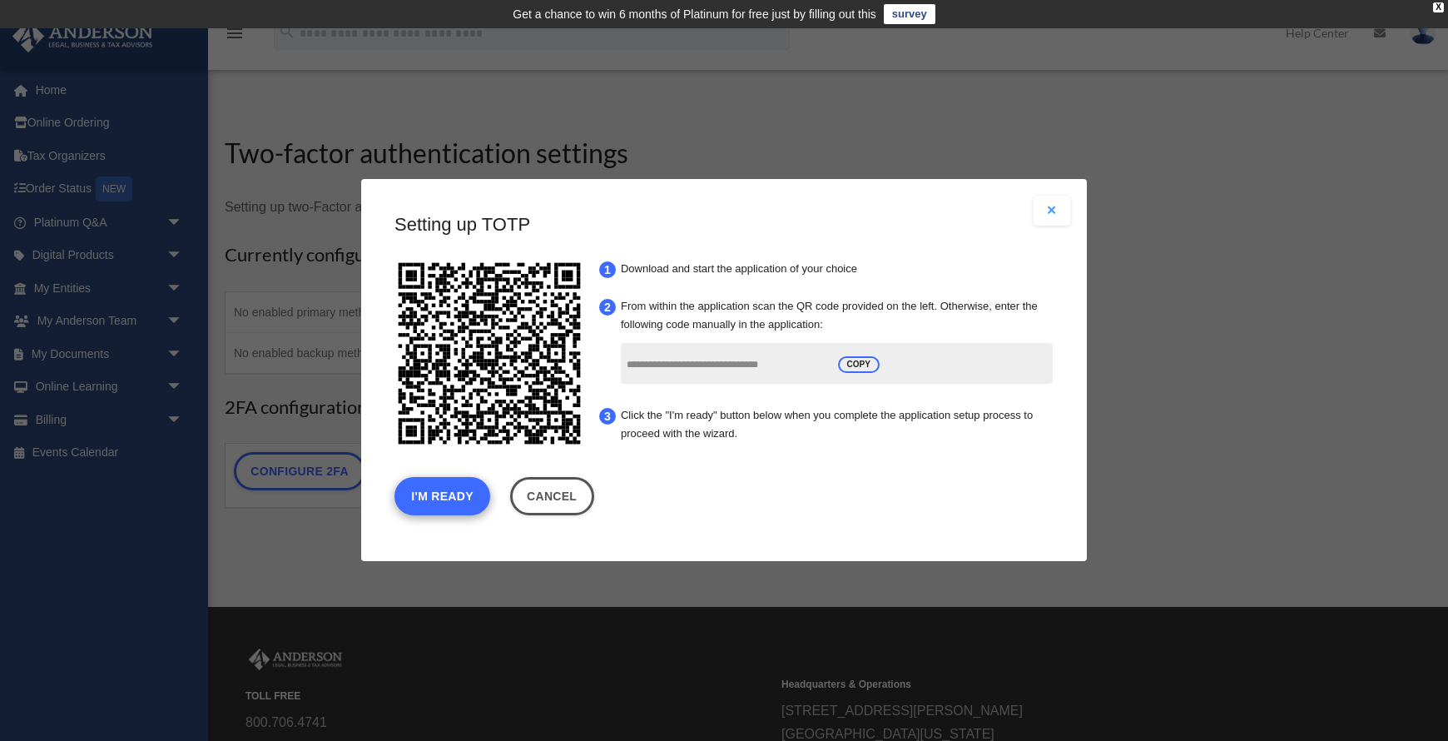 This screenshot has height=741, width=1448. What do you see at coordinates (837, 269) in the screenshot?
I see `li: Download and start the application of your choice` at bounding box center [837, 269].